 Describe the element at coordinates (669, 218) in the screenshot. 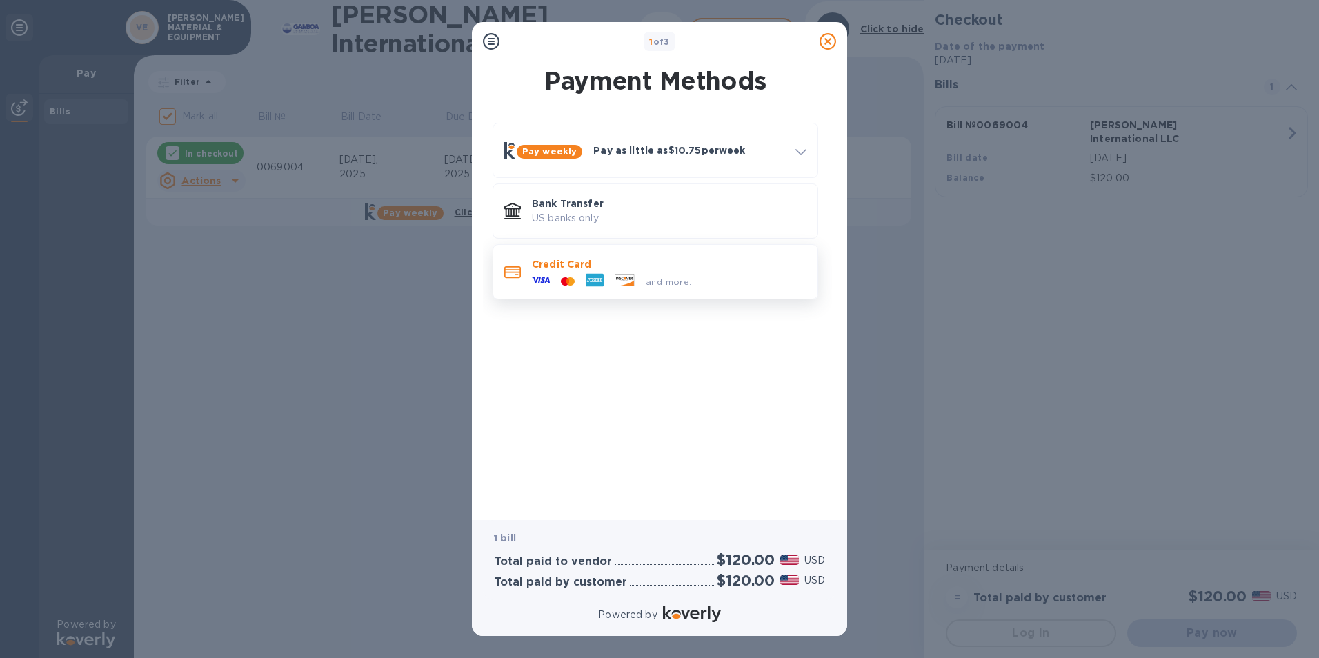

I see `p: US banks only.` at that location.